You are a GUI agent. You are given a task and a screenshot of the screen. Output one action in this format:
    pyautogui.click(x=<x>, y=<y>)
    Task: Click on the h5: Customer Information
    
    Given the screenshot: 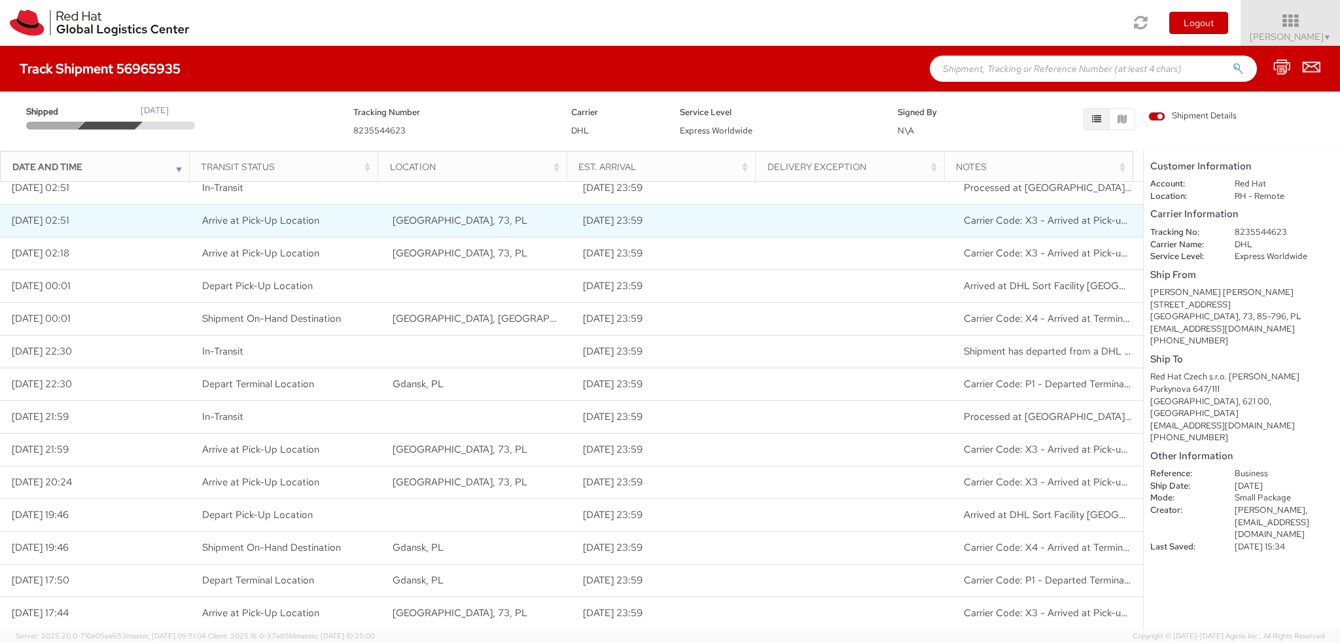 What is the action you would take?
    pyautogui.click(x=1242, y=166)
    